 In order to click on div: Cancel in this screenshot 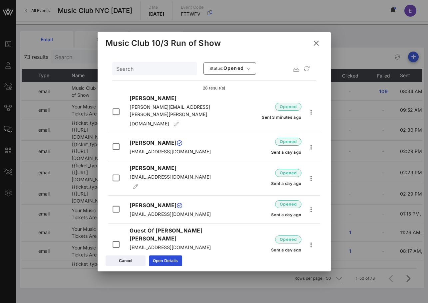, I will do `click(125, 261)`.